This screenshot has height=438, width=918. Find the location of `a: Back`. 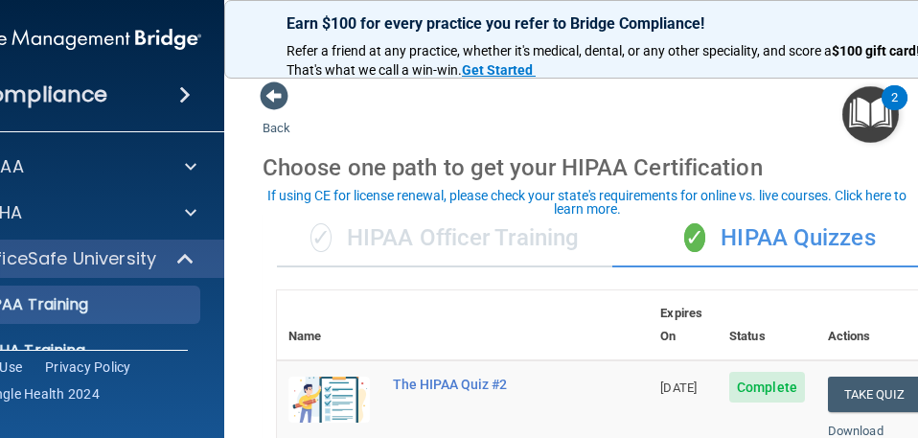

a: Back is located at coordinates (276, 116).